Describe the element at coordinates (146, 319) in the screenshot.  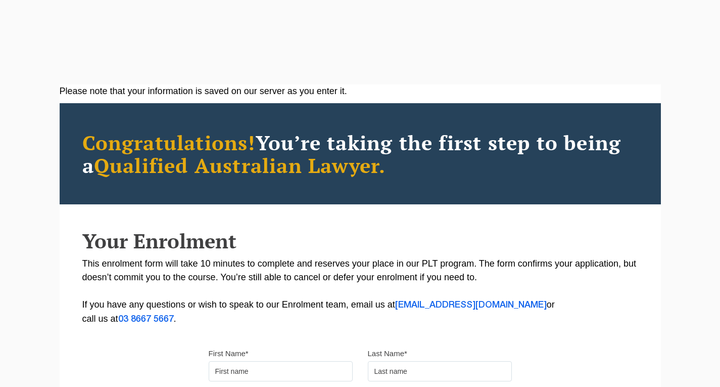
I see `a: 03 8667 5667` at that location.